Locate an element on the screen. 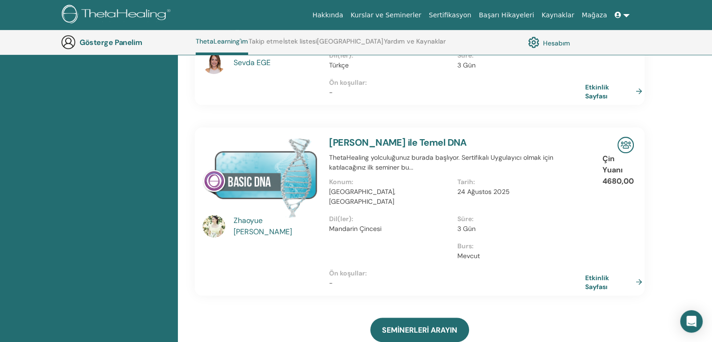 The height and width of the screenshot is (342, 712). img: generic-user-icon.jpg is located at coordinates (68, 42).